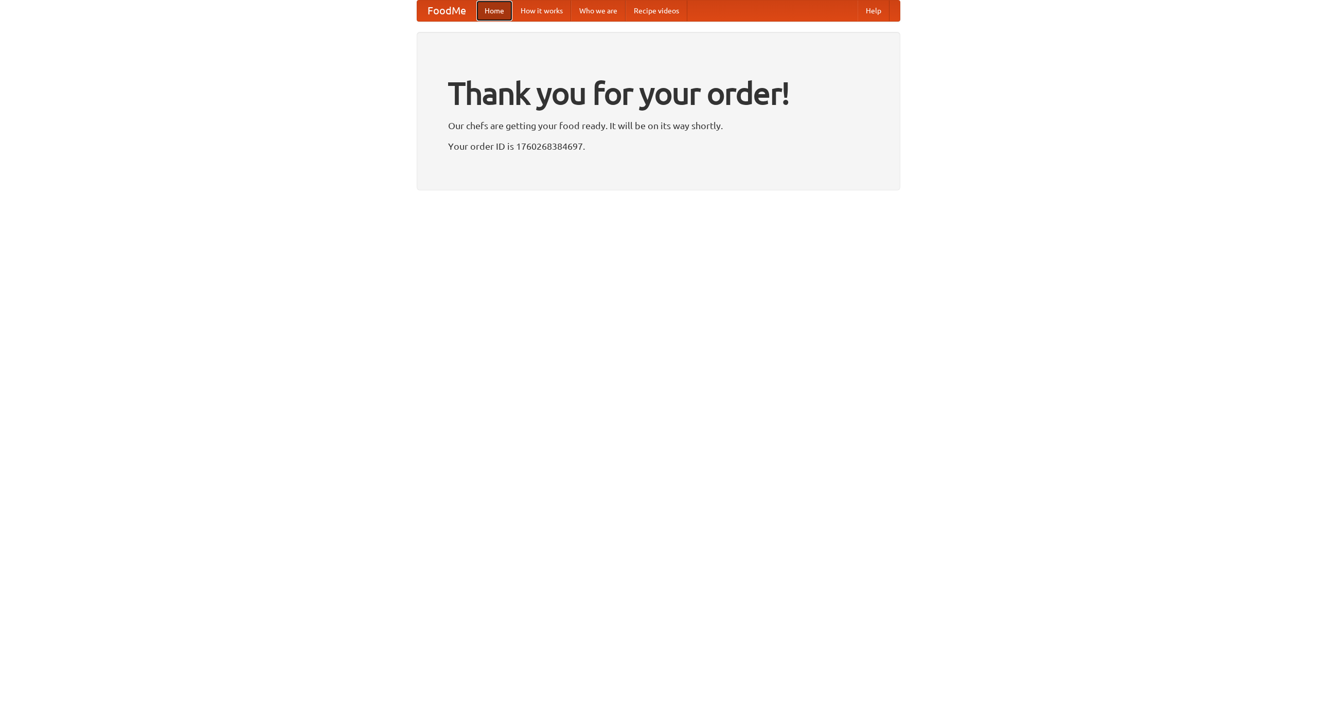 The height and width of the screenshot is (728, 1317). What do you see at coordinates (598, 11) in the screenshot?
I see `a: Who we are` at bounding box center [598, 11].